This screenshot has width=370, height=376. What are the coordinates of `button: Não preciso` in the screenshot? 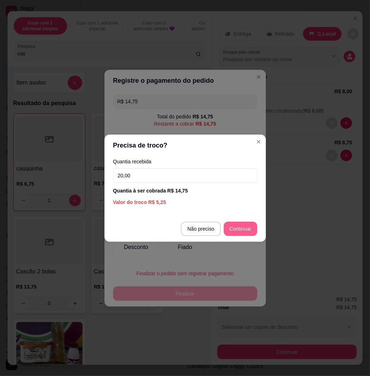 It's located at (201, 229).